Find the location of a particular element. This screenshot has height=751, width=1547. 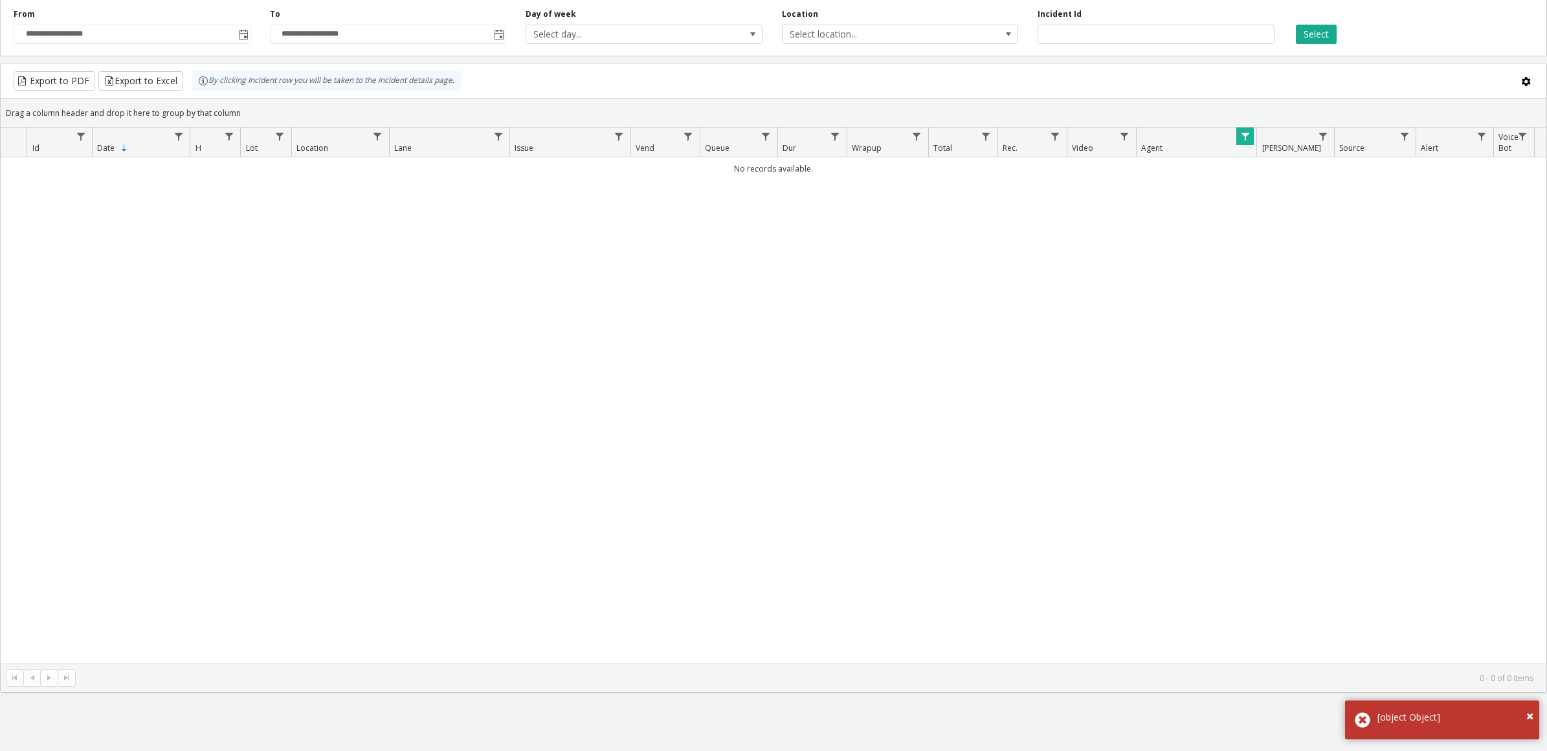

a: Agent Filter Menu is located at coordinates (1244, 136).